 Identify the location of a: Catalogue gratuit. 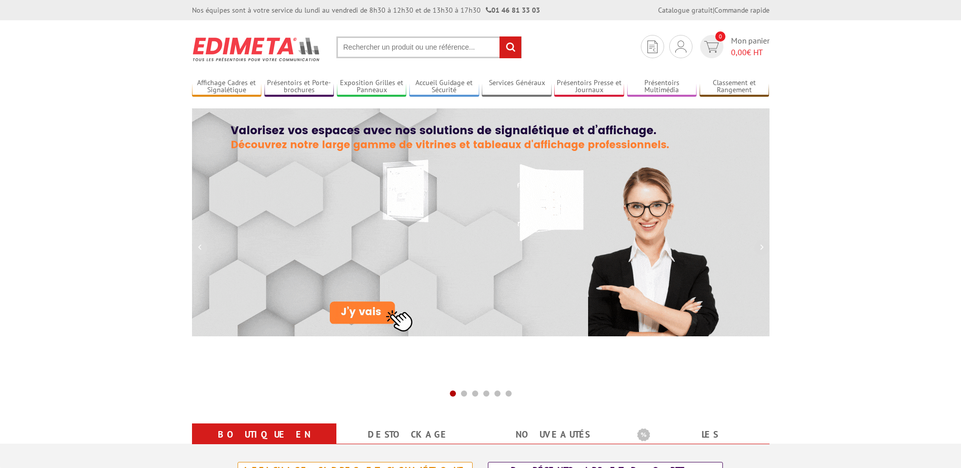
(685, 10).